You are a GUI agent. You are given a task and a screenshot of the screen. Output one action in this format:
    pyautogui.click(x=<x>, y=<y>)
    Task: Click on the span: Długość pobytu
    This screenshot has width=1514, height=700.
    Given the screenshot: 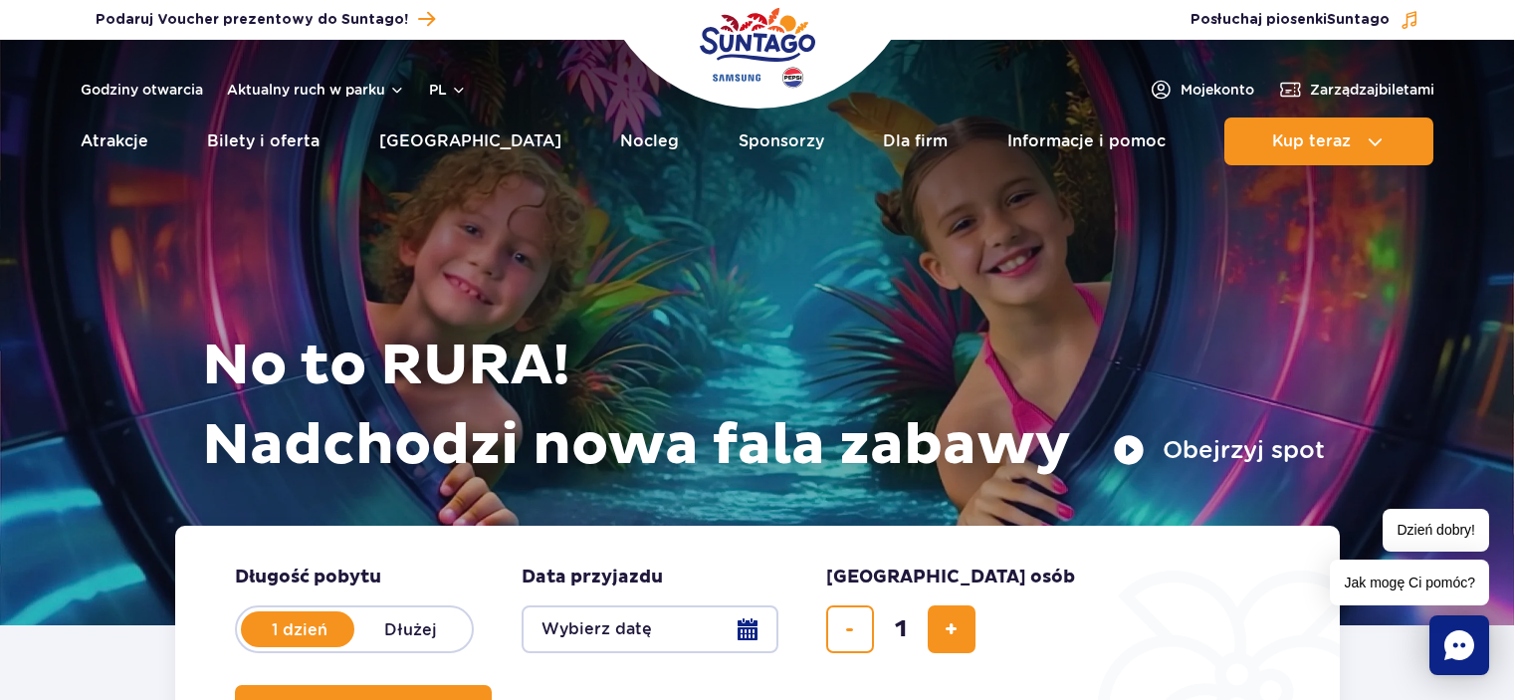 What is the action you would take?
    pyautogui.click(x=307, y=577)
    